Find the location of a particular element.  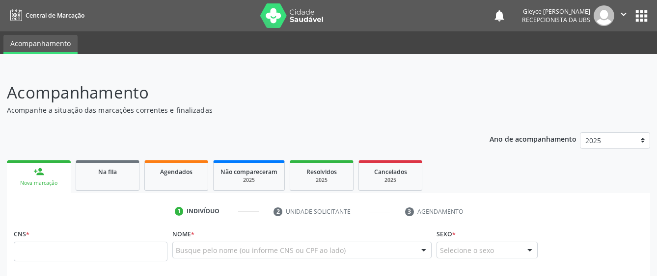

span: Selecione o sexo is located at coordinates (467, 250).